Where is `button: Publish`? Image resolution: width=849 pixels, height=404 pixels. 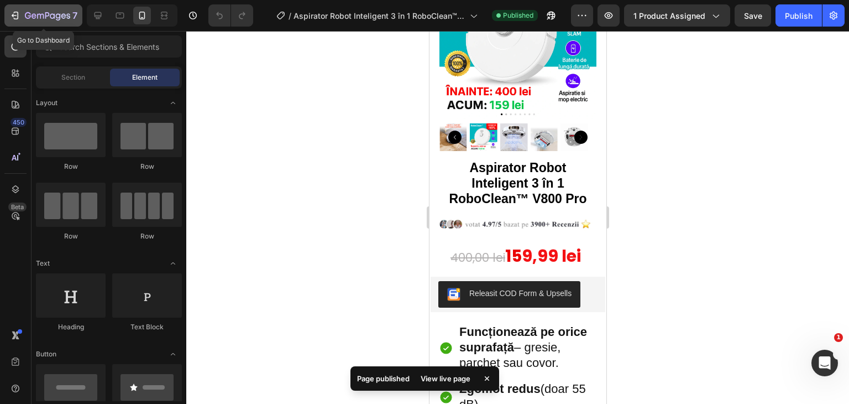
button: Publish is located at coordinates (799, 15).